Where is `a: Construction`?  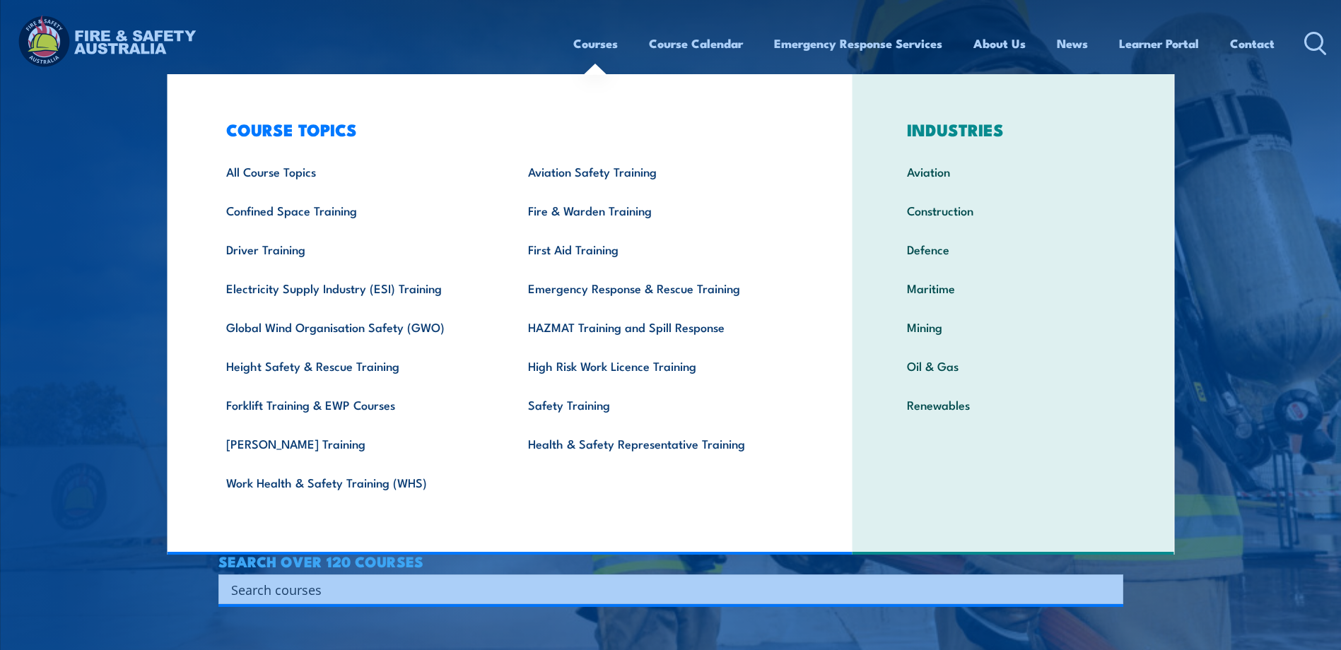
a: Construction is located at coordinates (1013, 210).